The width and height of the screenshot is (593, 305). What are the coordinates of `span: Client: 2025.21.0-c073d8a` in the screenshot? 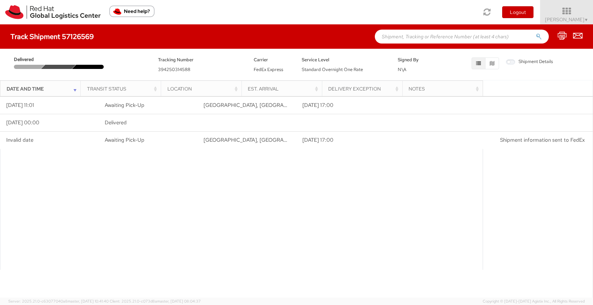 It's located at (155, 301).